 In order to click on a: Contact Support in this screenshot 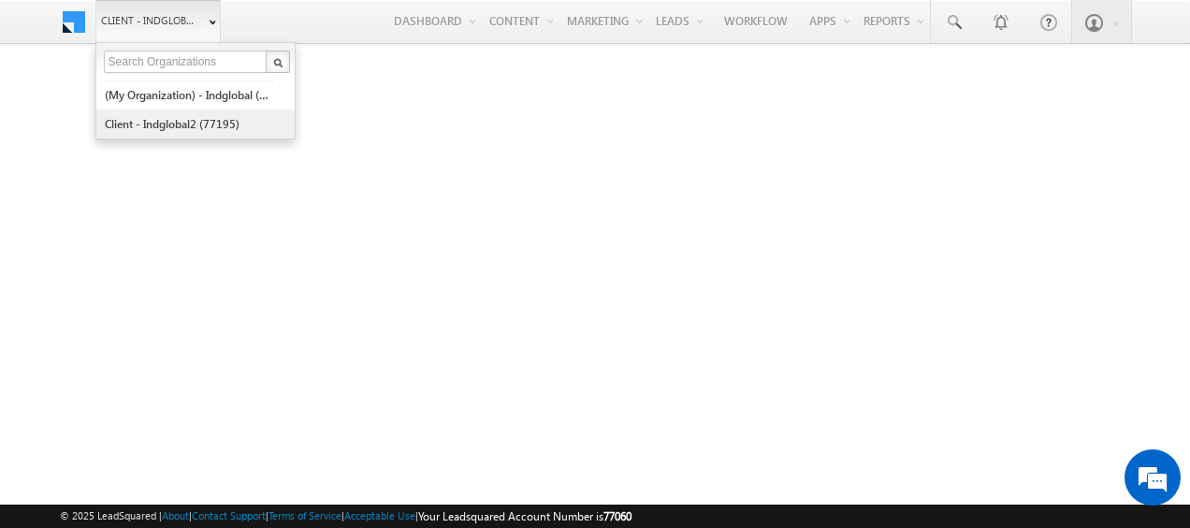, I will do `click(228, 515)`.